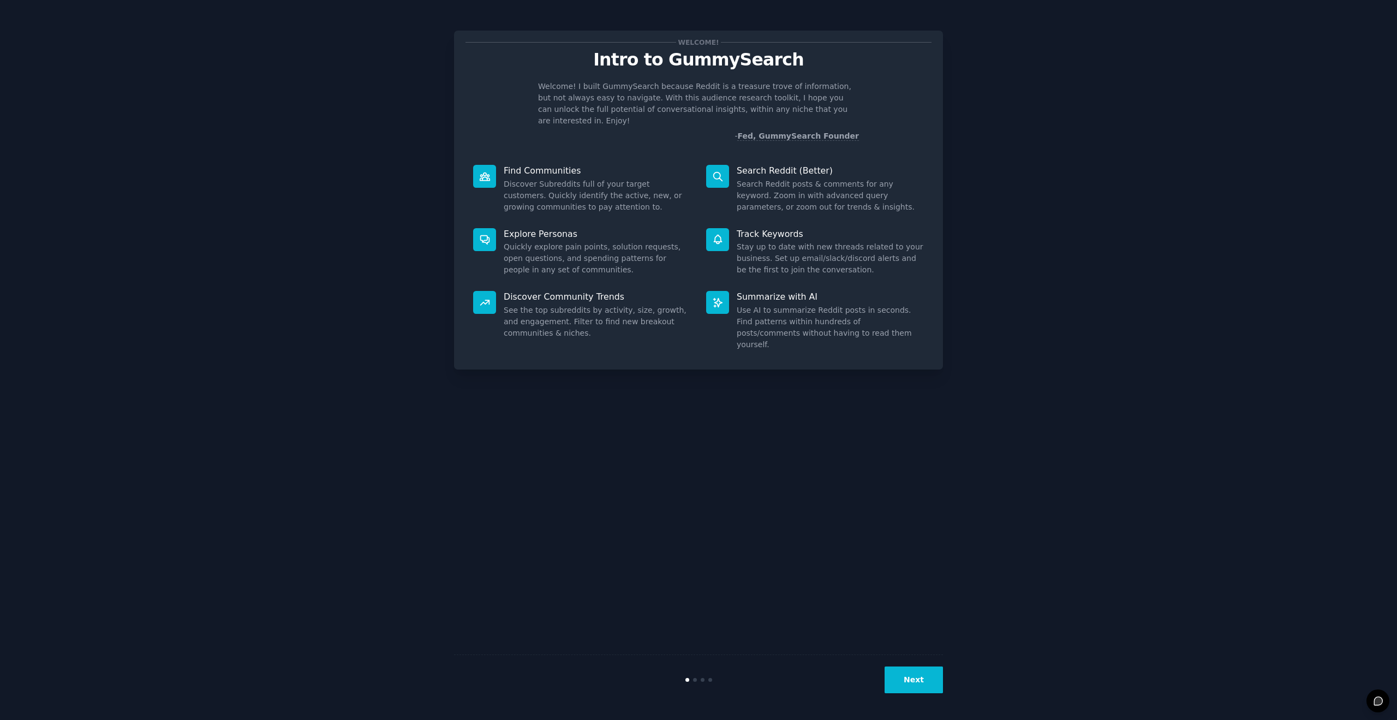 The height and width of the screenshot is (720, 1397). I want to click on p: Track Keywords, so click(830, 234).